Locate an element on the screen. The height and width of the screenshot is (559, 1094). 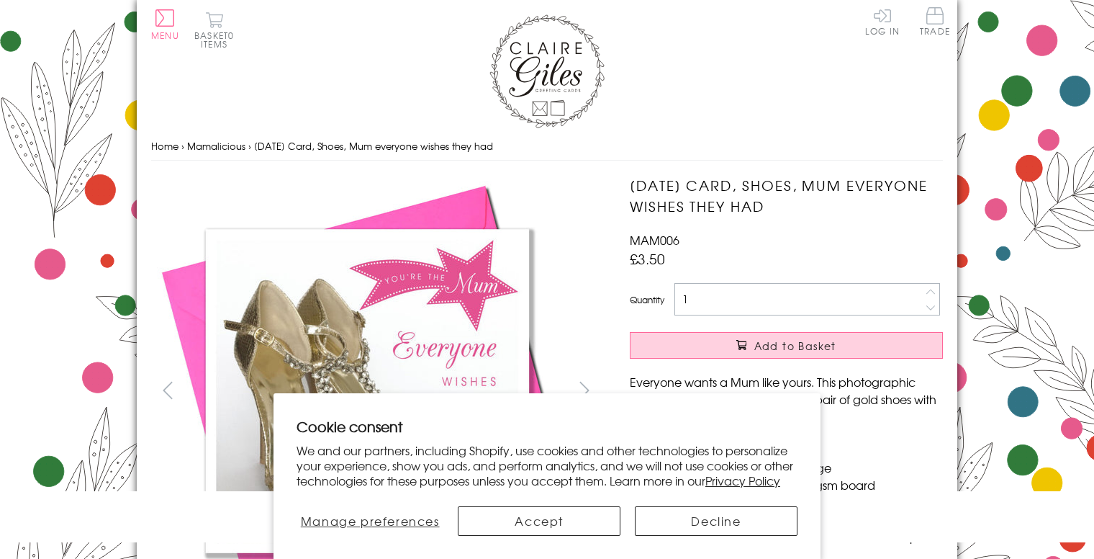
a: Log In is located at coordinates (883, 21).